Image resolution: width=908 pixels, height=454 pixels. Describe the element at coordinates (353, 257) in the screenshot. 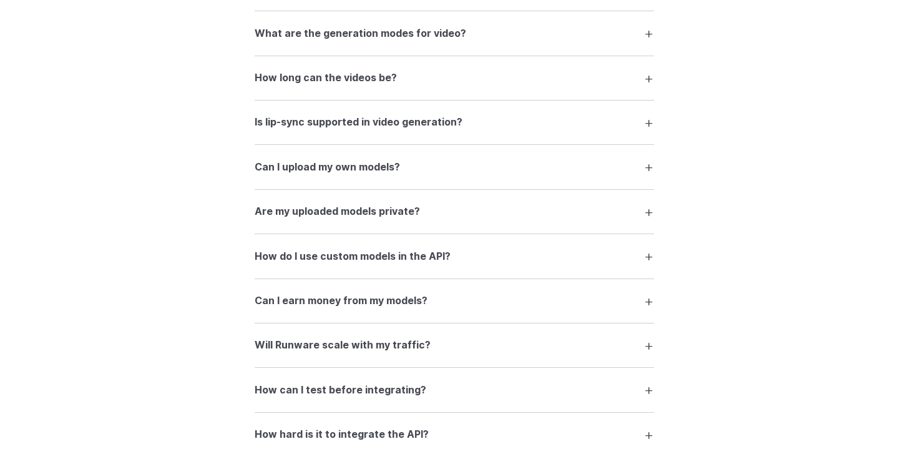

I see `h3: How do I use custom models in the API?` at that location.